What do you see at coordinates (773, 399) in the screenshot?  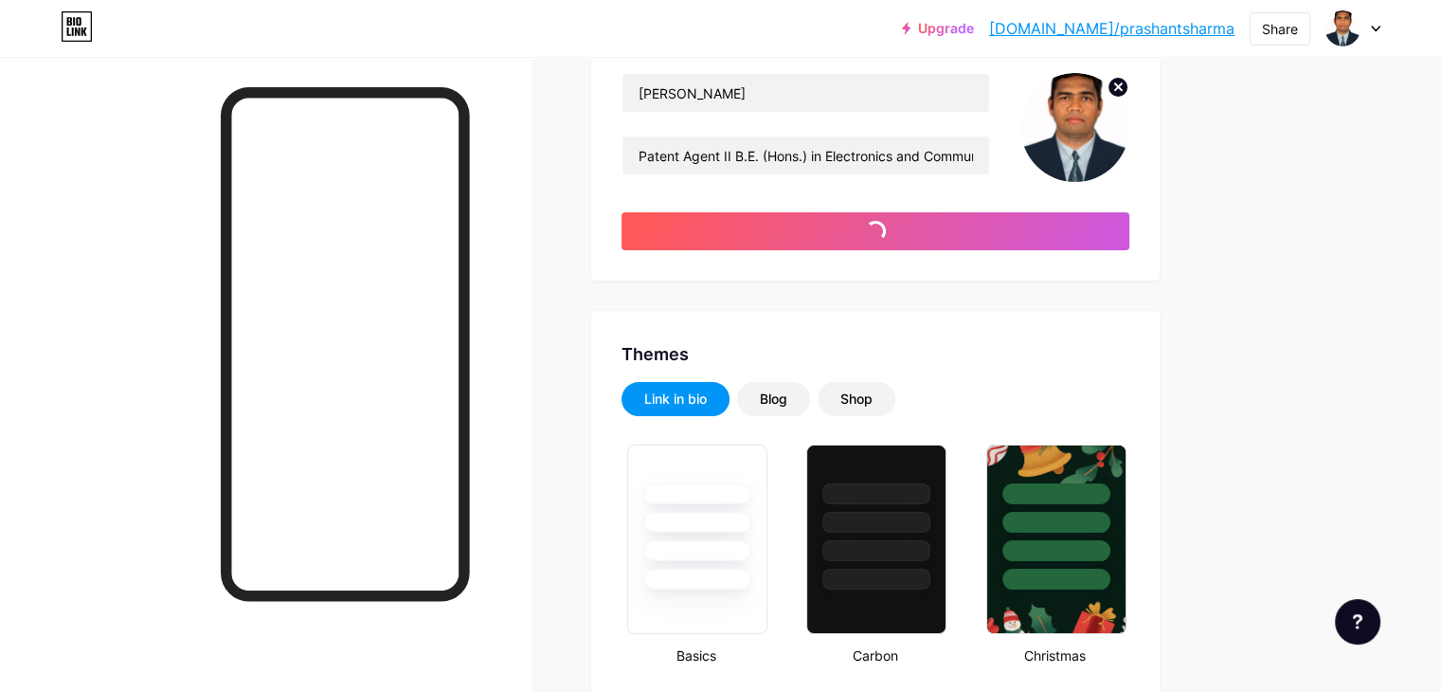 I see `div: Blog` at bounding box center [773, 399].